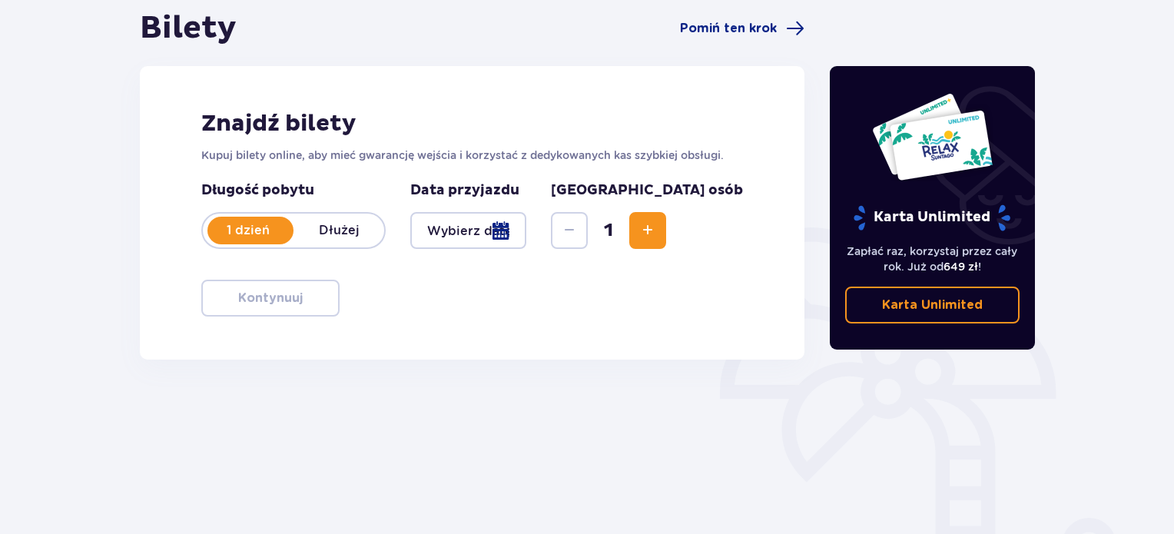  Describe the element at coordinates (472, 155) in the screenshot. I see `p: Kupuj bilety online, aby mieć gwarancję wejścia i korzystać z dedykowanych kas szybkiej obsługi.` at that location.